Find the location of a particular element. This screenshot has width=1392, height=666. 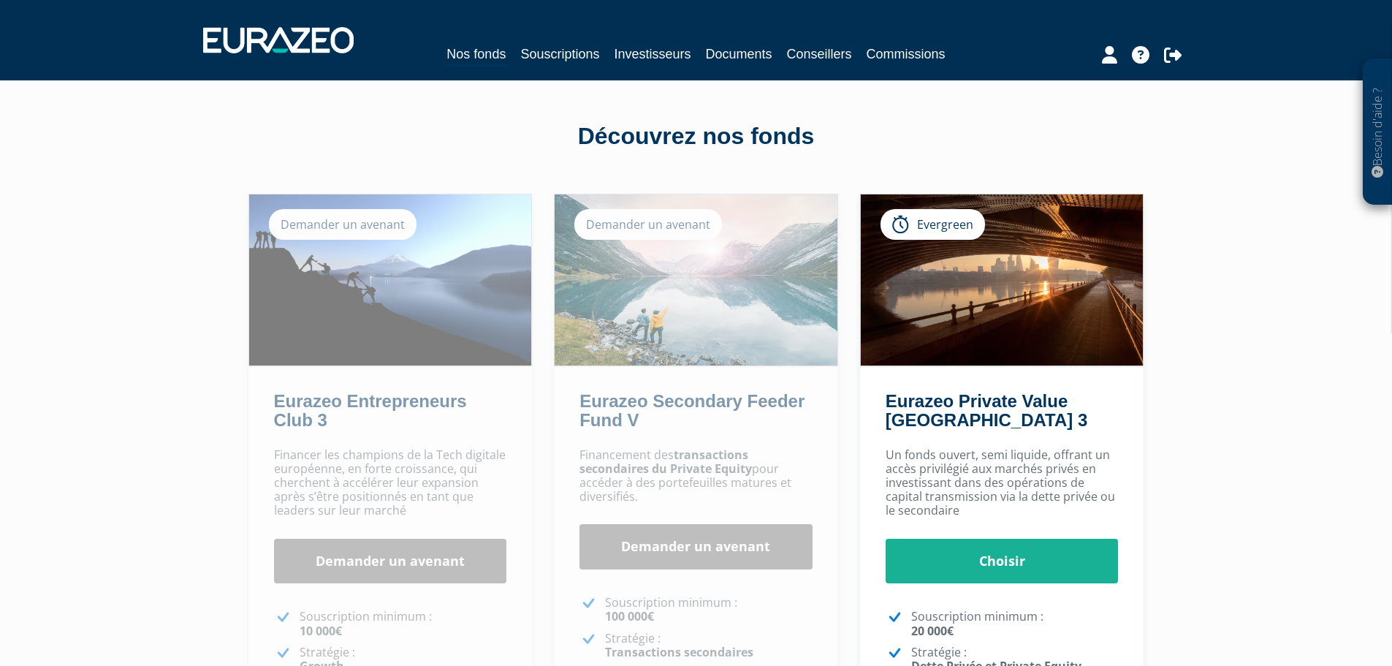

p: Financement des pour accéder à des portefeuilles matures et diversifiés. is located at coordinates (696, 476).